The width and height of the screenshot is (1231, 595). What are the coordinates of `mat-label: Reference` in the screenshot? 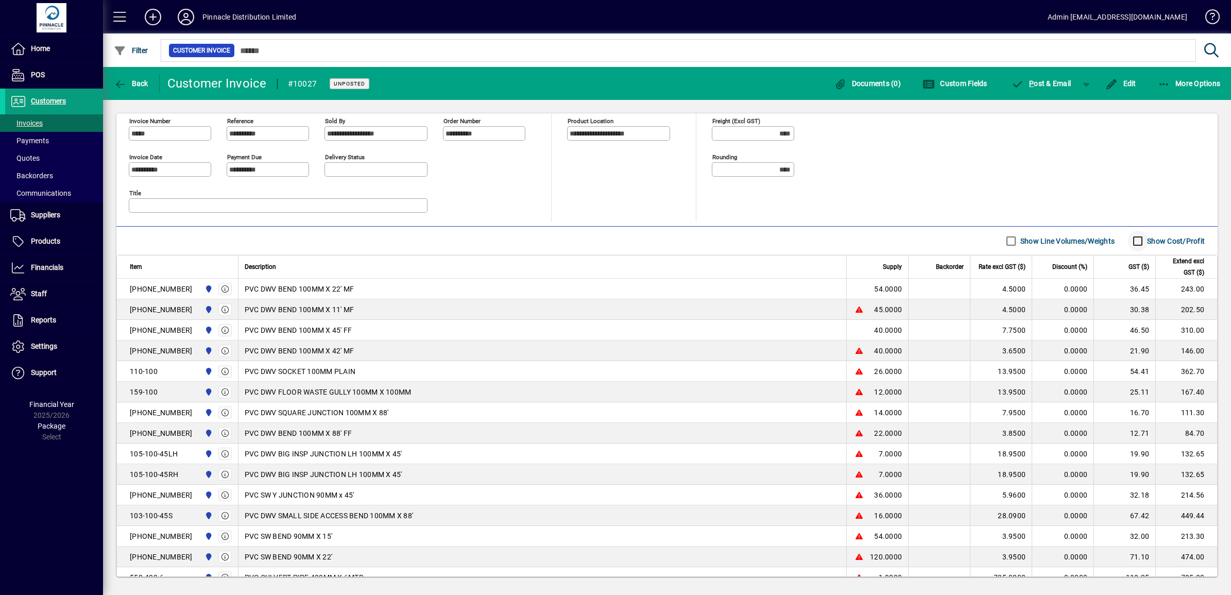 It's located at (240, 121).